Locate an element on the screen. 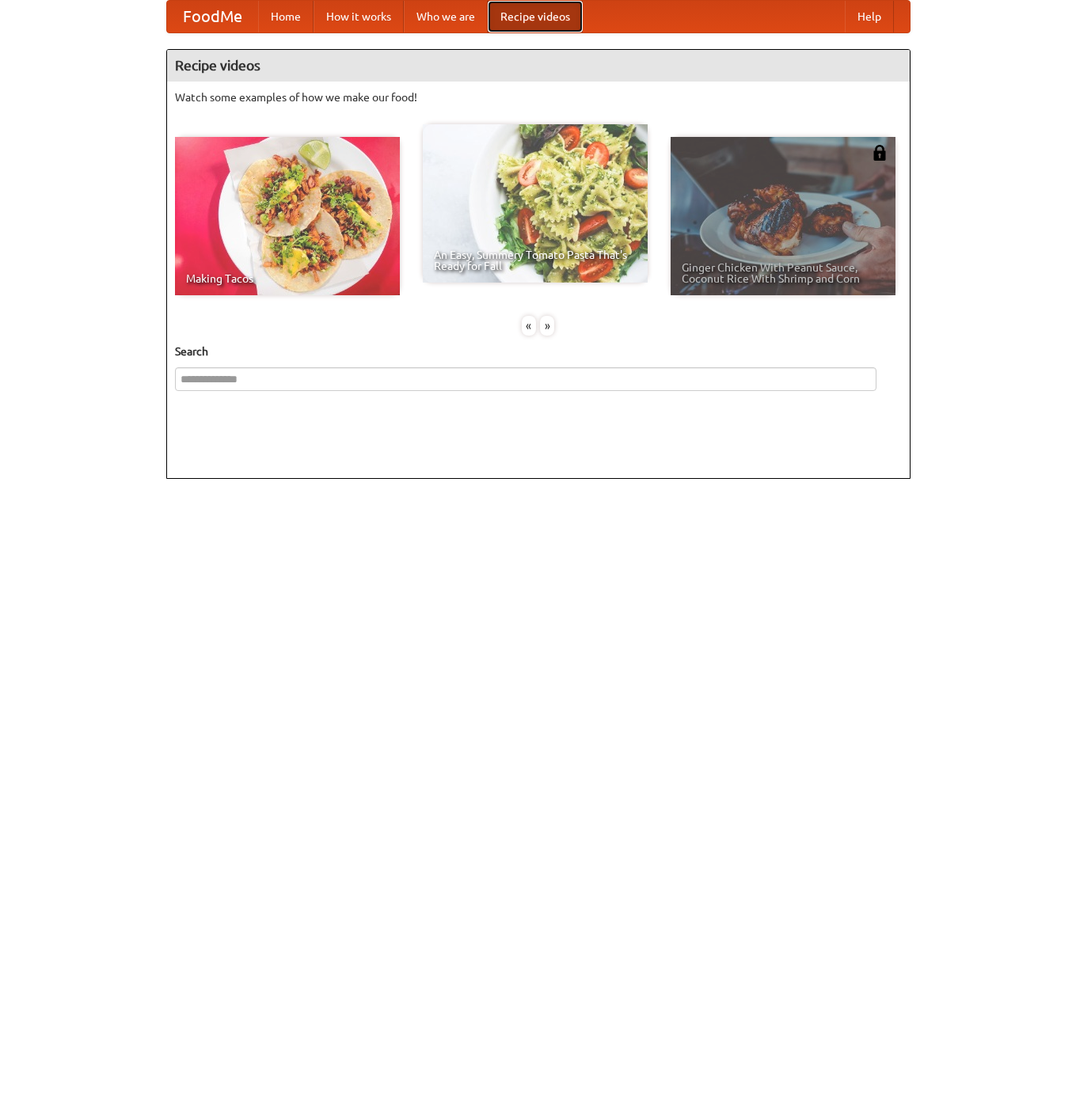 The image size is (1076, 1120). a: FoodMe is located at coordinates (212, 17).